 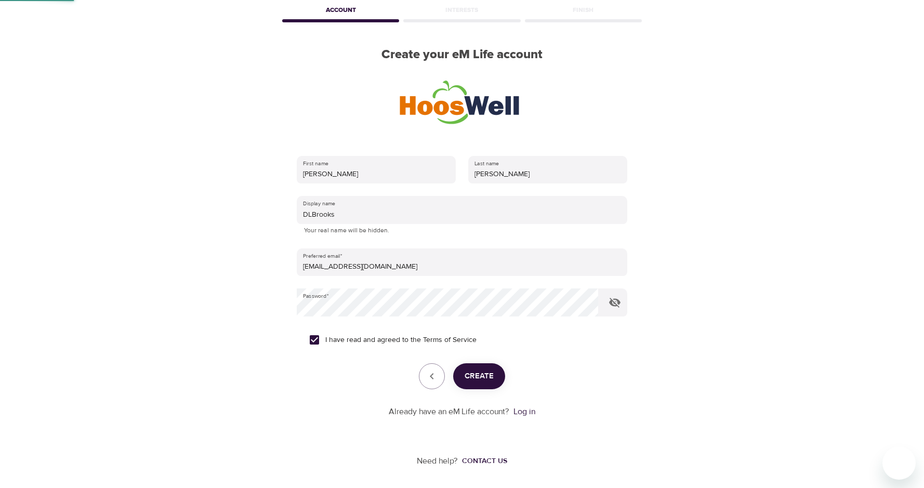 What do you see at coordinates (462, 101) in the screenshot?
I see `img: HoosWell-Logo-2.19%20500X200%20px.png` at bounding box center [462, 101].